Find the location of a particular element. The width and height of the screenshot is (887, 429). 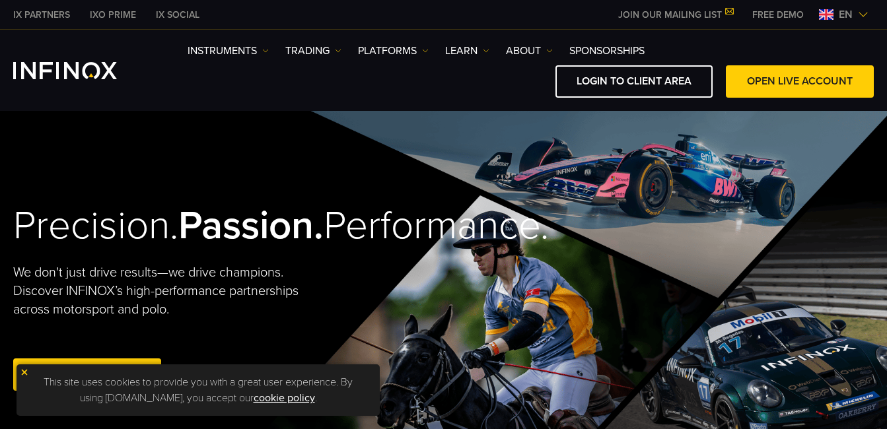

strong: Passion. is located at coordinates (251, 226).